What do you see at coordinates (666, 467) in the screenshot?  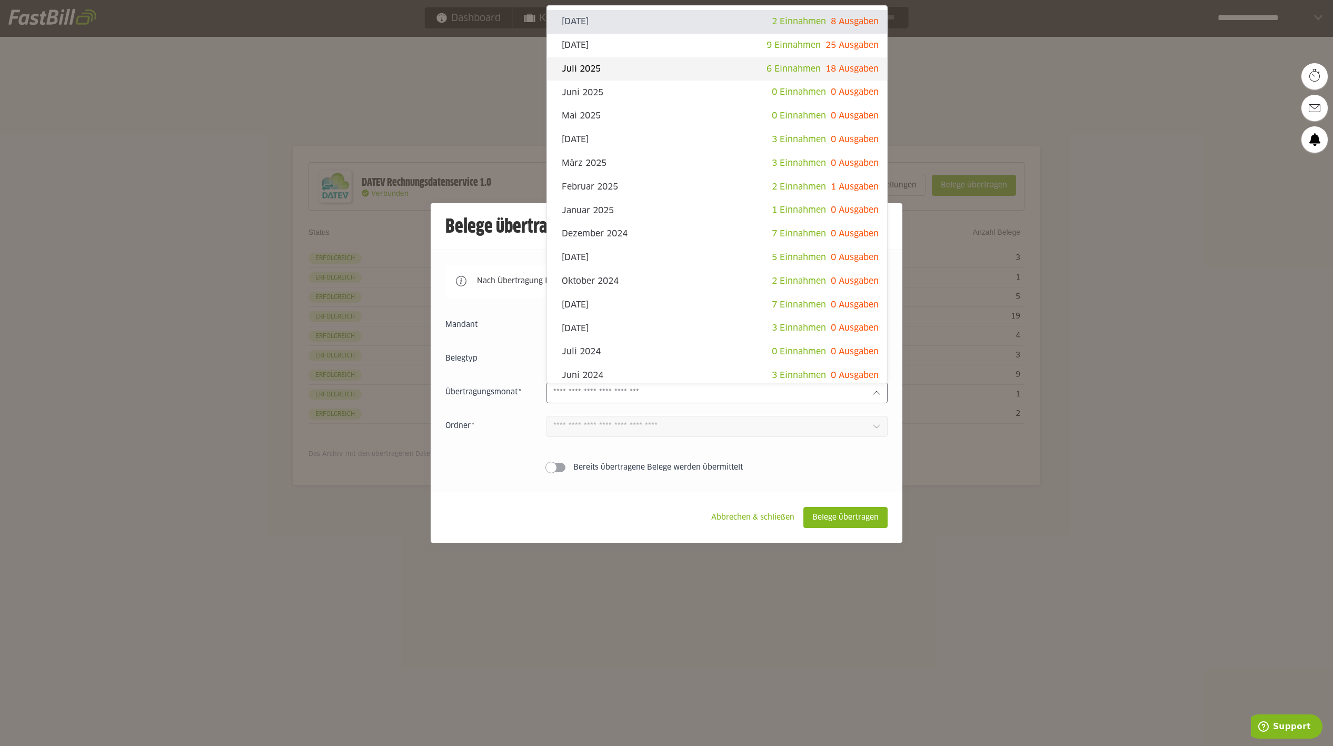 I see `sl-switch: Bereits übertragene Belege werden übermittelt` at bounding box center [666, 467].